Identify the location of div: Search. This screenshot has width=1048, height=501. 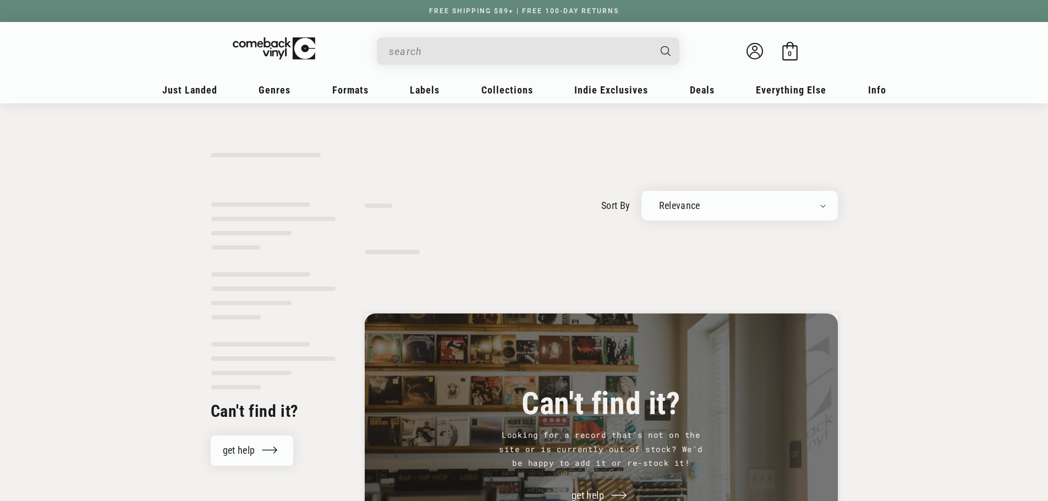
(528, 51).